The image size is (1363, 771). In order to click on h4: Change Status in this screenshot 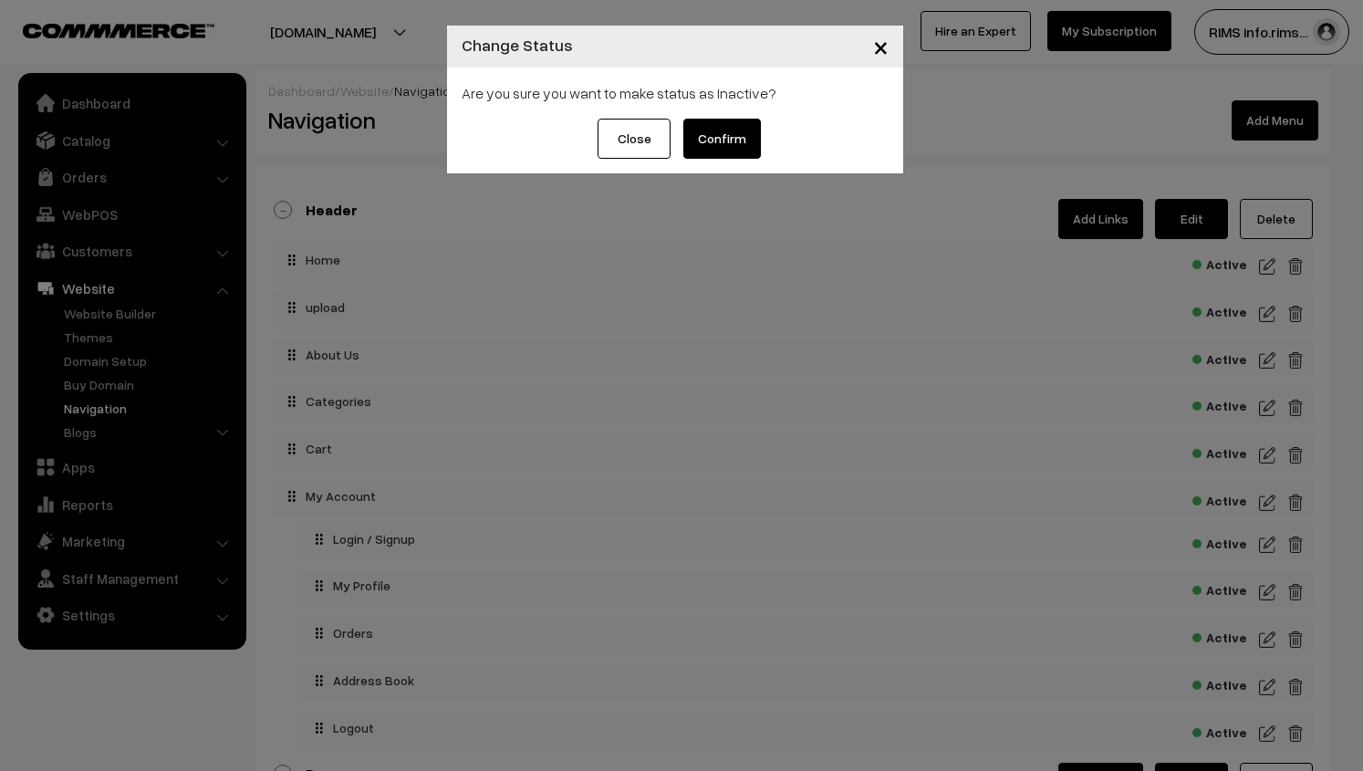, I will do `click(517, 45)`.